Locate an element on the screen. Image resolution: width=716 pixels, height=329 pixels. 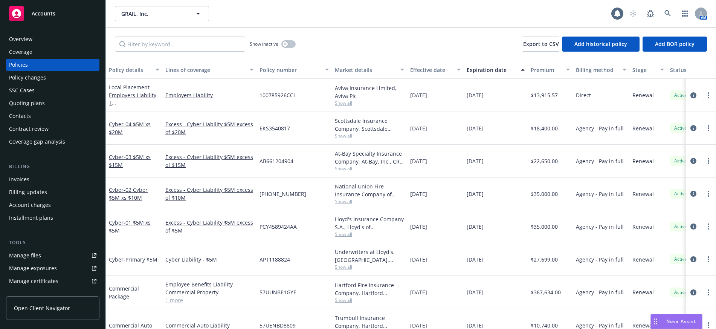
a: Coverage is located at coordinates (53, 52).